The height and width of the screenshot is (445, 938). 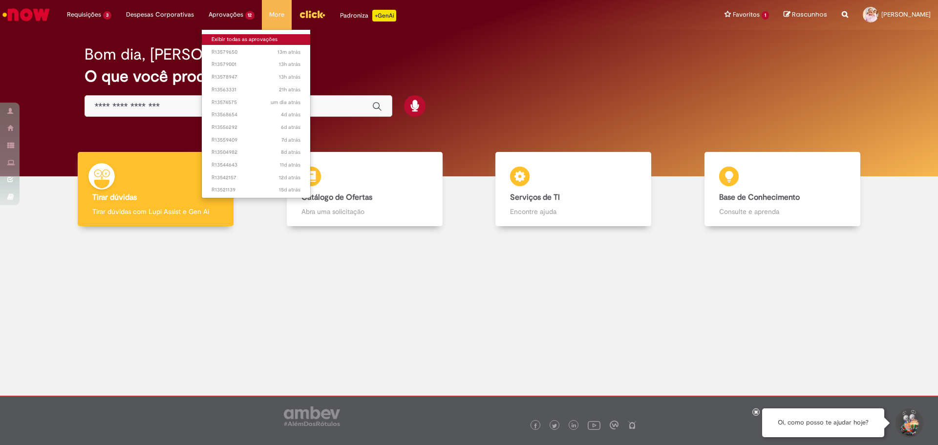 What do you see at coordinates (337, 197) in the screenshot?
I see `b: Catálogo de Ofertas` at bounding box center [337, 197].